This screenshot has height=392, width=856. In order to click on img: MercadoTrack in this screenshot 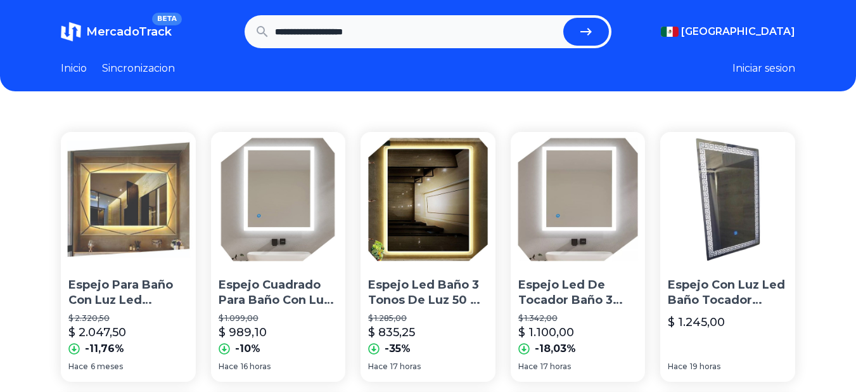, I will do `click(71, 32)`.